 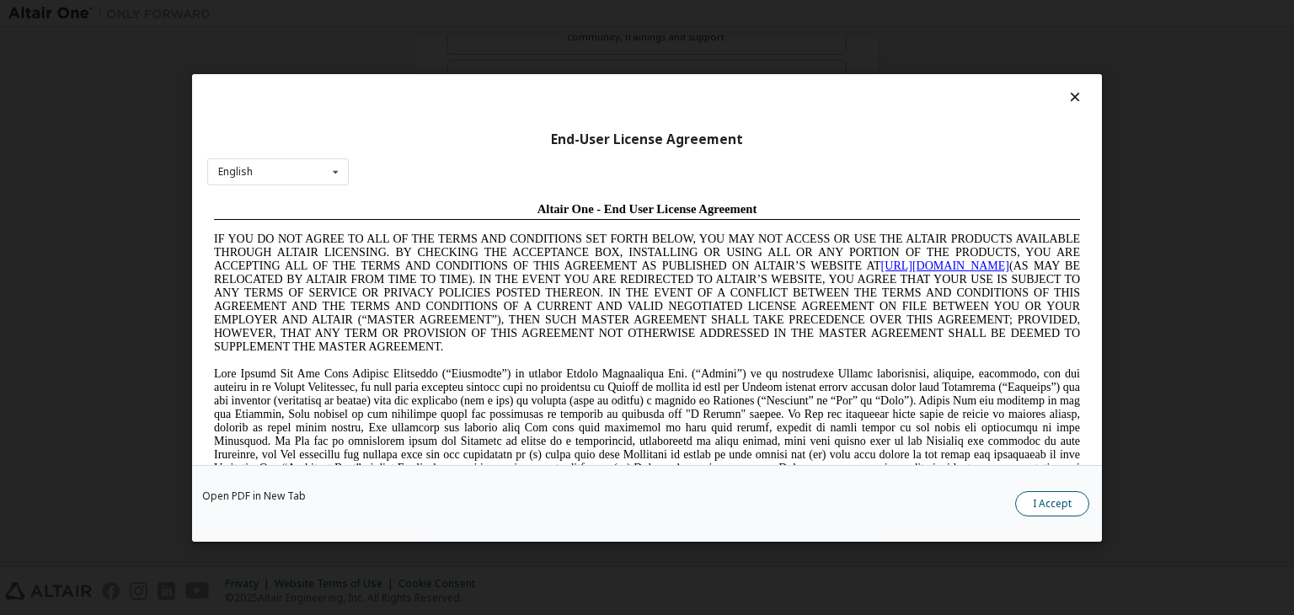 I want to click on div: English, so click(x=235, y=172).